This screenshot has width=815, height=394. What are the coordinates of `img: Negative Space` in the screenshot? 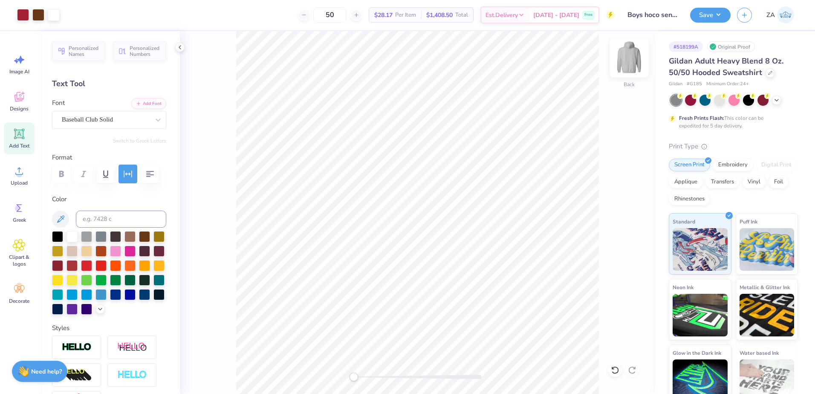 It's located at (132, 375).